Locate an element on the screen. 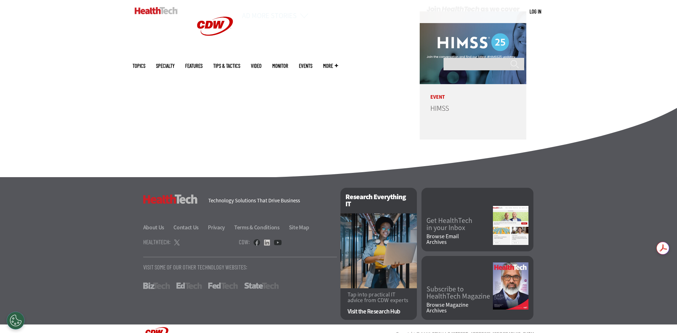 The image size is (677, 333). p: Event is located at coordinates (473, 92).